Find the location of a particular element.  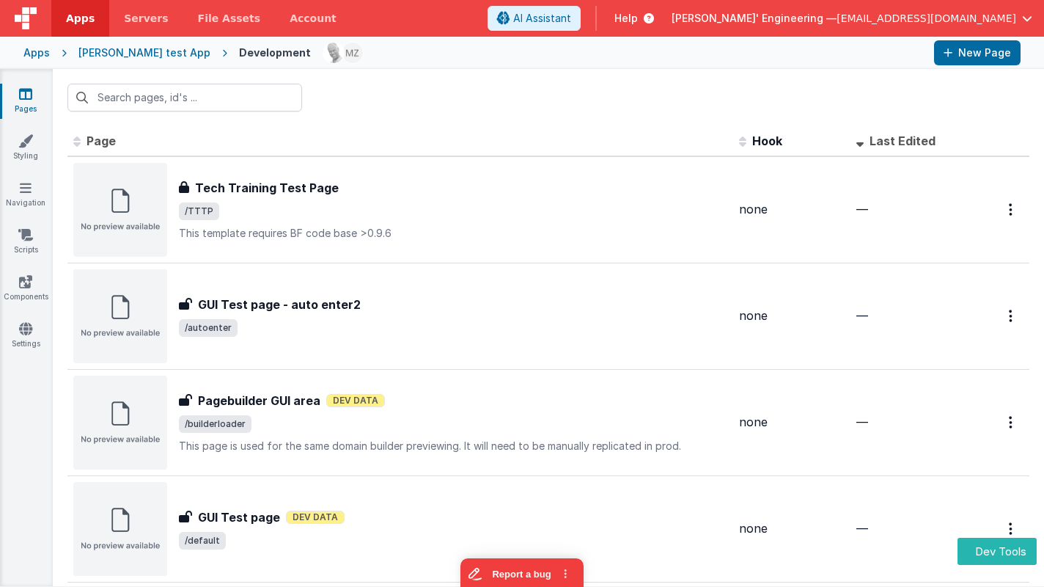

span: /builderloader is located at coordinates (215, 424).